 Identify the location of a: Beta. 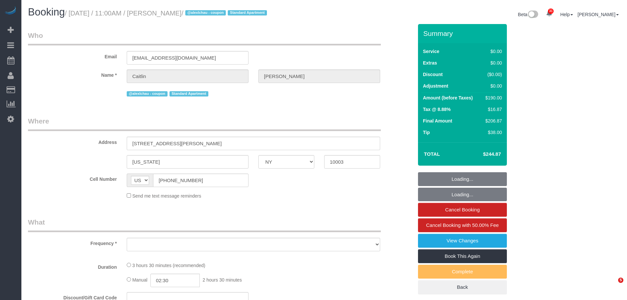
(528, 14).